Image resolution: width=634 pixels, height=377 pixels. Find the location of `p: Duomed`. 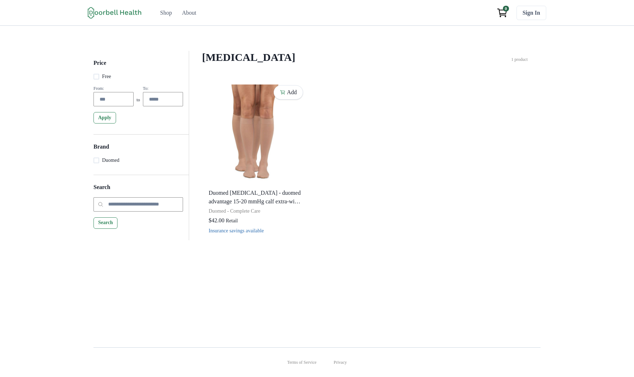

p: Duomed is located at coordinates (111, 160).